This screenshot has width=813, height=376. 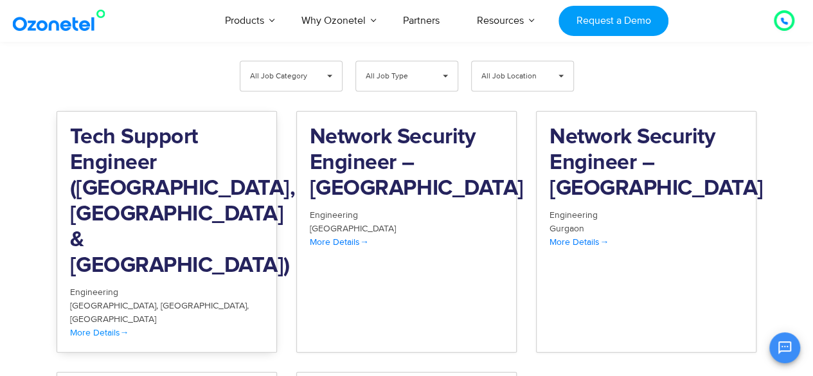 What do you see at coordinates (396, 76) in the screenshot?
I see `span: All Job Type` at bounding box center [396, 76].